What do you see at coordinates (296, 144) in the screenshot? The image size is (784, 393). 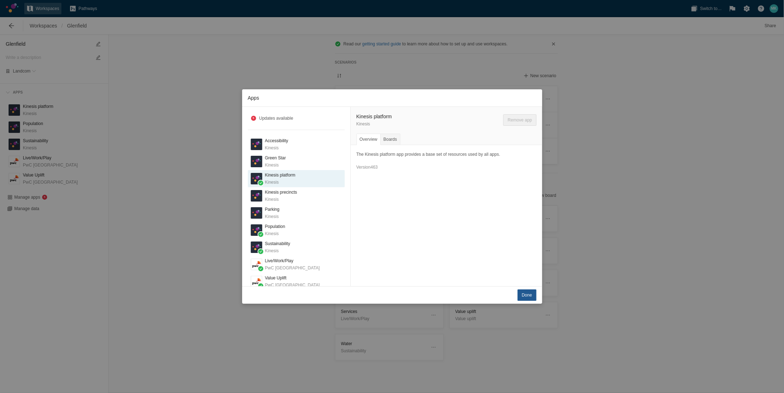 I see `div: KKinesis logoAccessibilityKinesis` at bounding box center [296, 144].